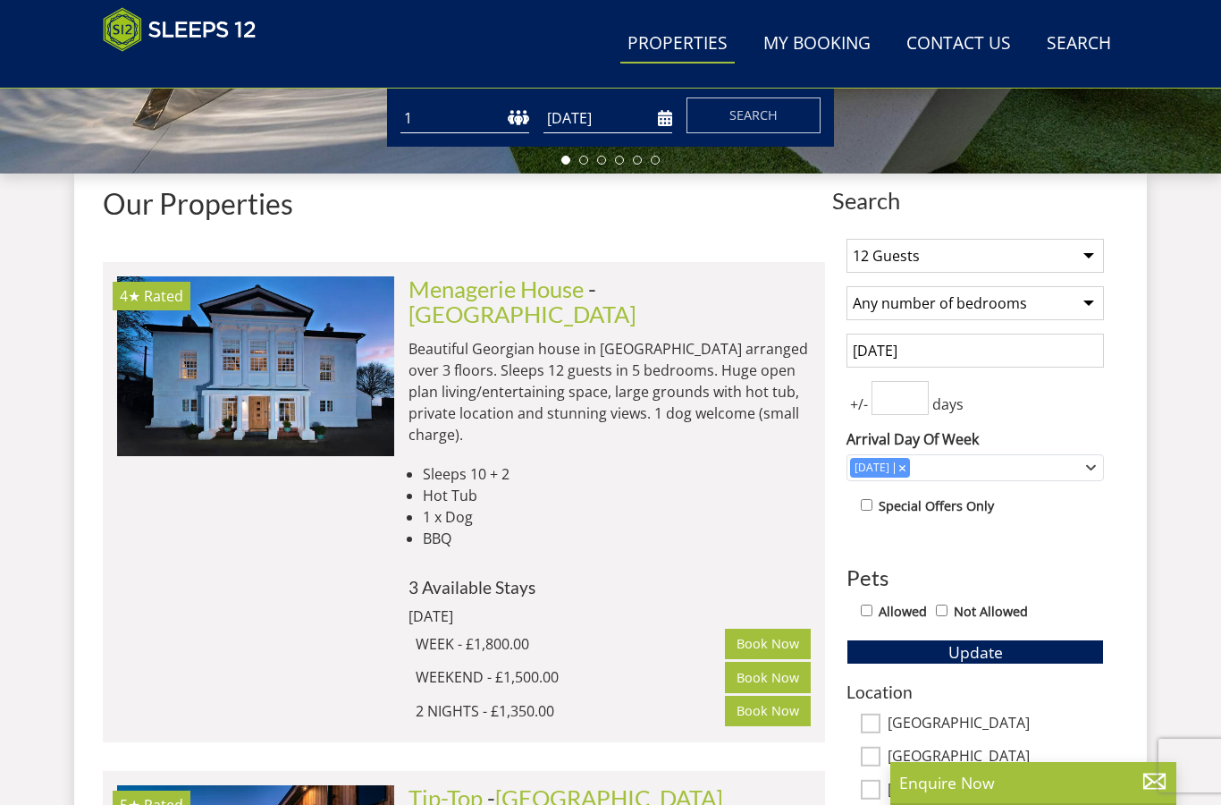  What do you see at coordinates (948, 404) in the screenshot?
I see `span: days` at bounding box center [948, 404].